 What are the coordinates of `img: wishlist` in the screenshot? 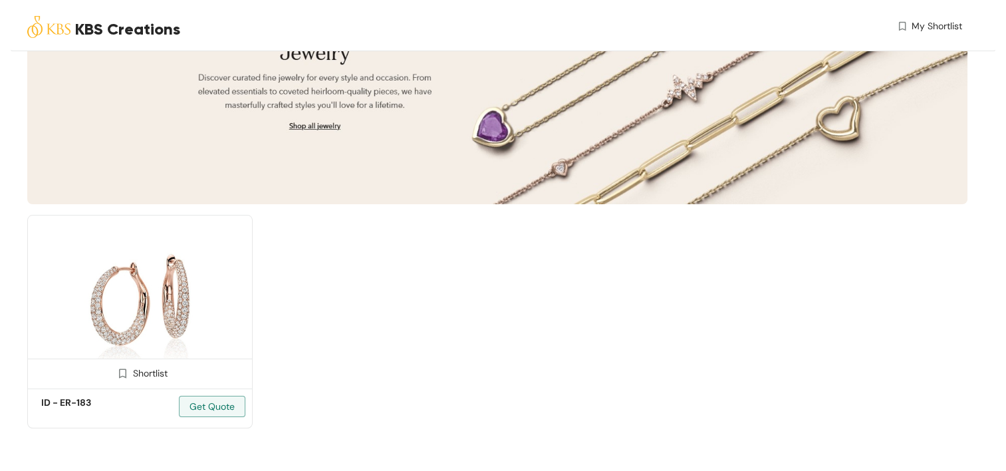 It's located at (902, 26).